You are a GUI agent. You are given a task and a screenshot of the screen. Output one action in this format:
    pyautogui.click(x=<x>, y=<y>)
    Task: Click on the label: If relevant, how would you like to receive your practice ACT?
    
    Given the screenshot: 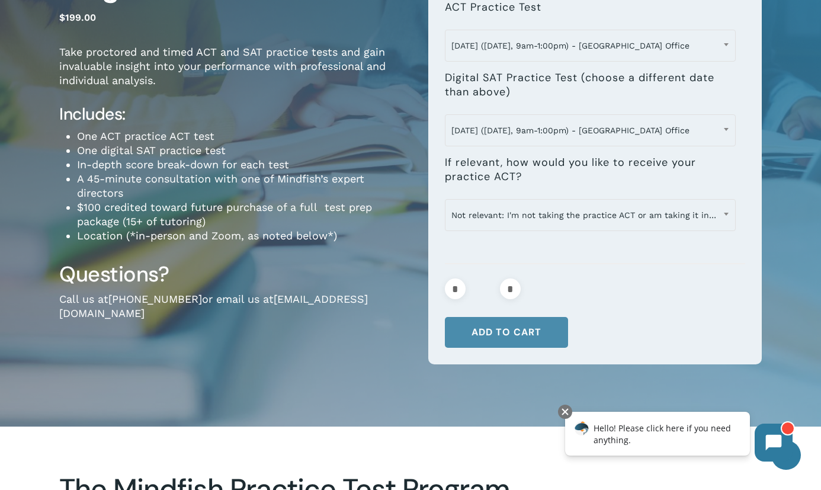 What is the action you would take?
    pyautogui.click(x=590, y=169)
    